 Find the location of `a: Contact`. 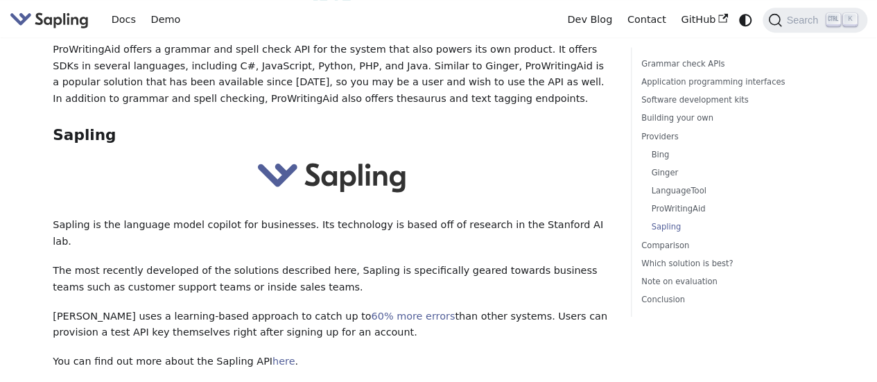

a: Contact is located at coordinates (647, 19).